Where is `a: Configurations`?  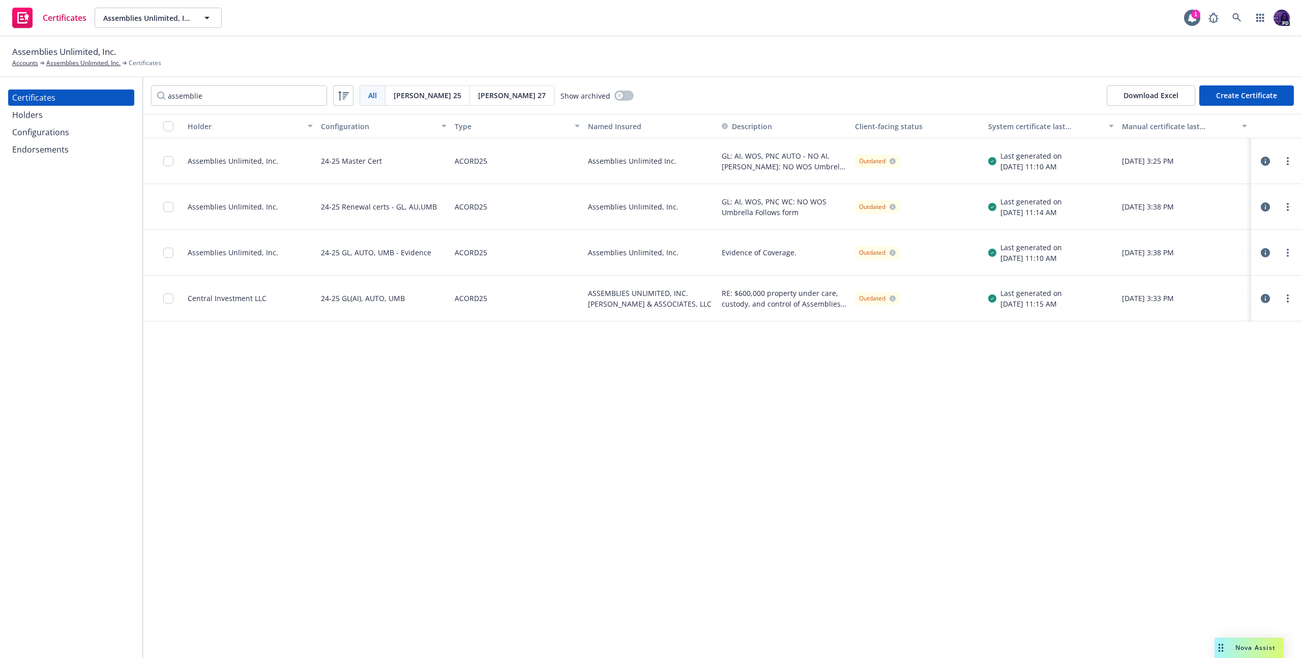 a: Configurations is located at coordinates (71, 132).